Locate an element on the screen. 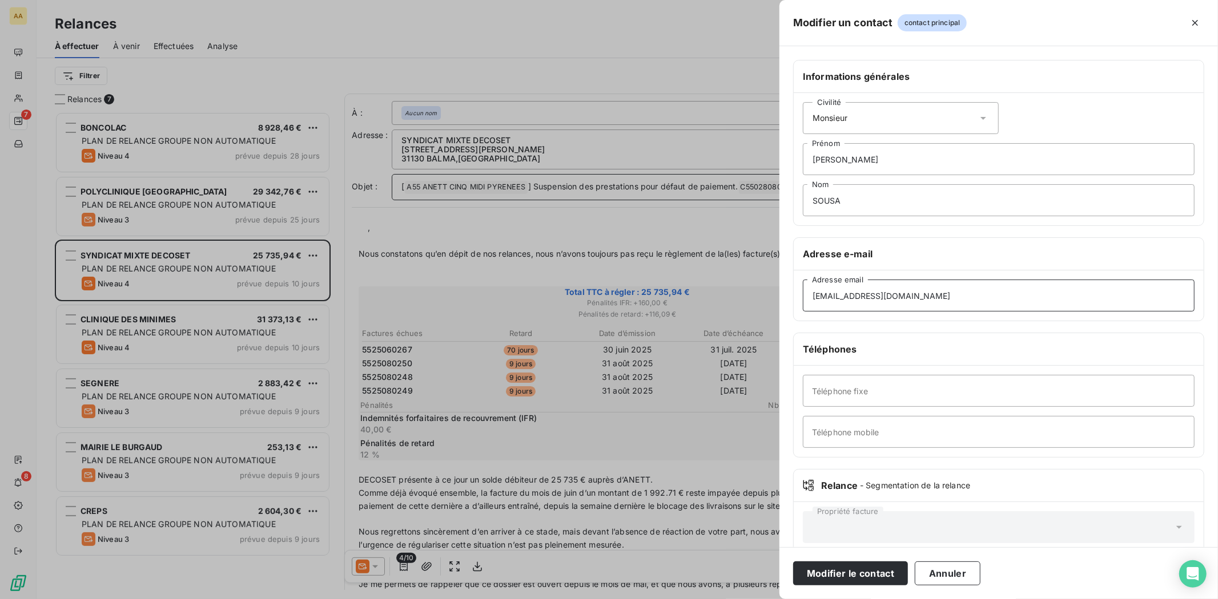 The image size is (1218, 599). div: Relance is located at coordinates (998, 486).